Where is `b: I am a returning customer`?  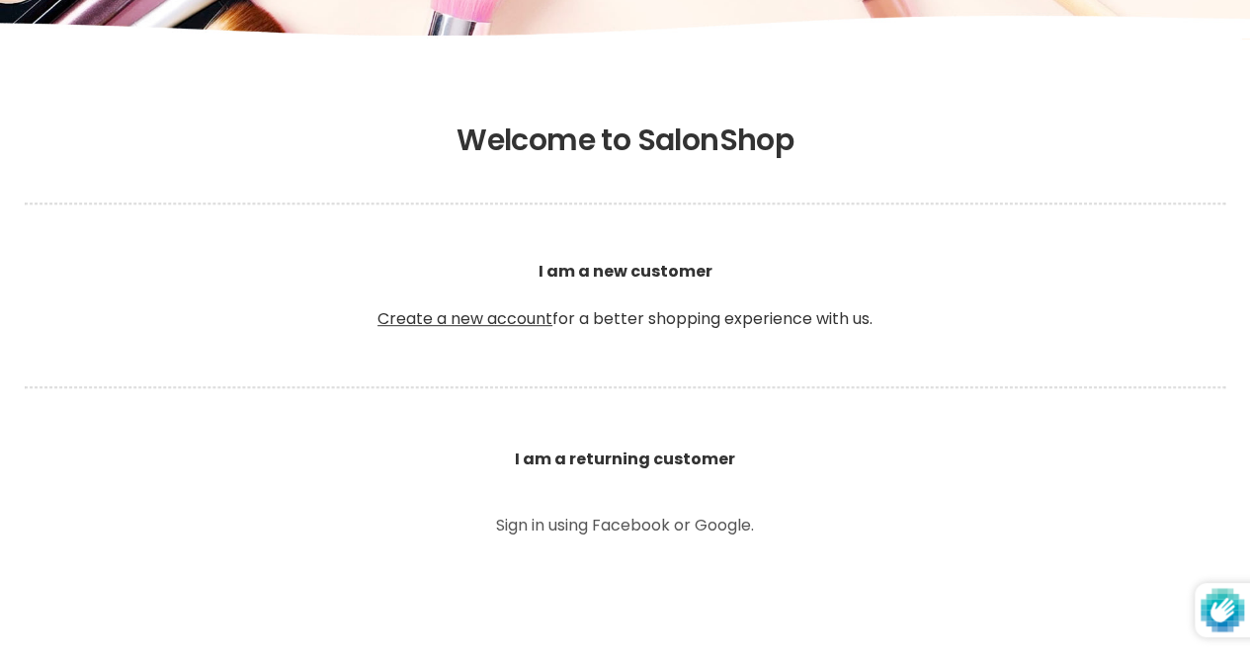 b: I am a returning customer is located at coordinates (624, 458).